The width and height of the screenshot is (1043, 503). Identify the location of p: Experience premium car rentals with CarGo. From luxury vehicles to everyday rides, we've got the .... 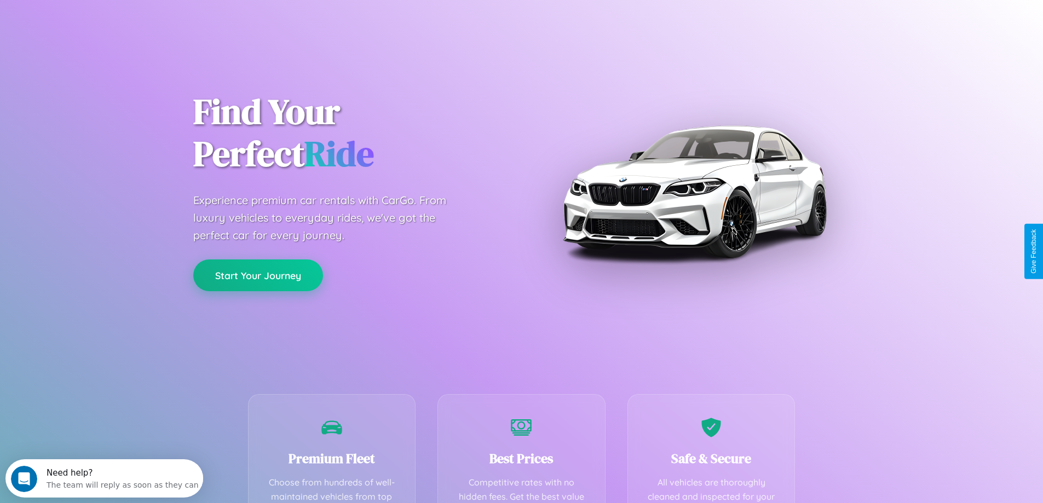
(330, 218).